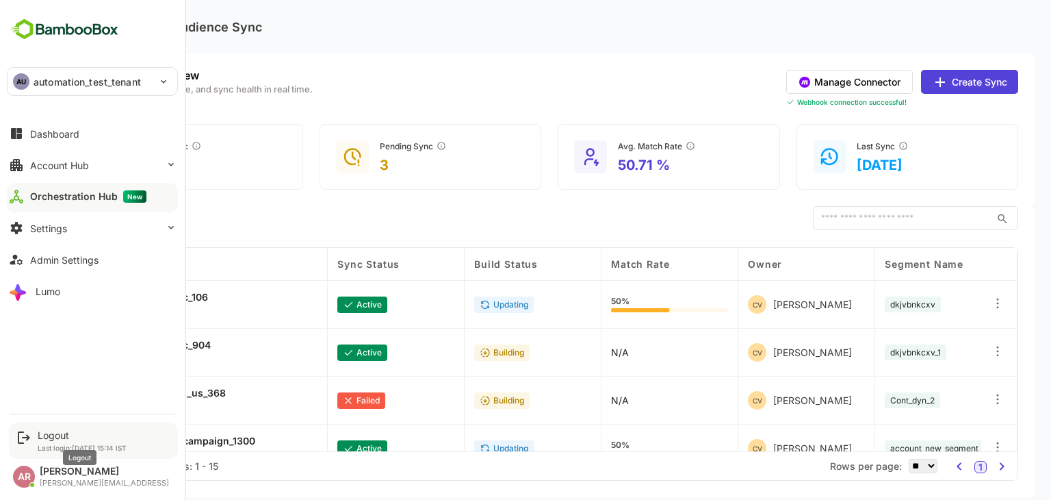  Describe the element at coordinates (27, 27) in the screenshot. I see `button: back` at that location.